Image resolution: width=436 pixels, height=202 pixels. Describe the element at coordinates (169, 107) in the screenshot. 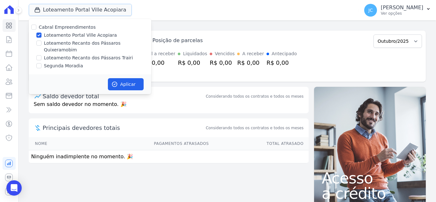

I see `p: Sem saldo devedor no momento. 🎉` at that location.